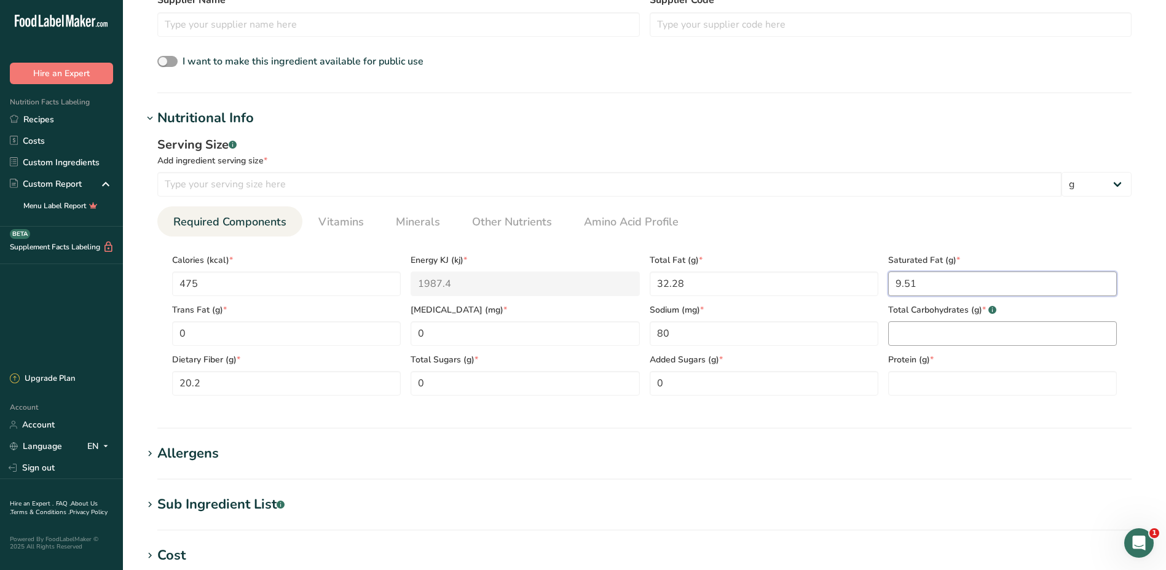 The height and width of the screenshot is (570, 1166). What do you see at coordinates (1002, 260) in the screenshot?
I see `span: Saturated Fat (g)` at bounding box center [1002, 260].